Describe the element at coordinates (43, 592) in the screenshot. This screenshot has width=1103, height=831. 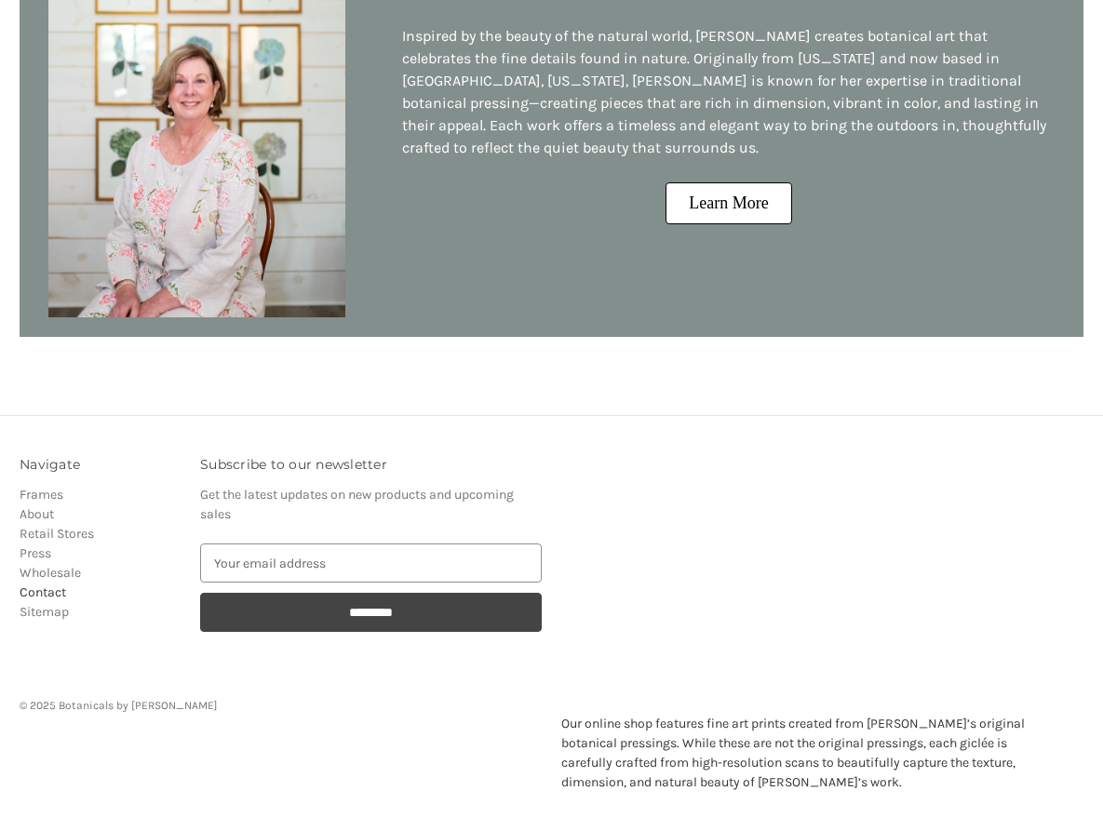
I see `a: Contact` at that location.